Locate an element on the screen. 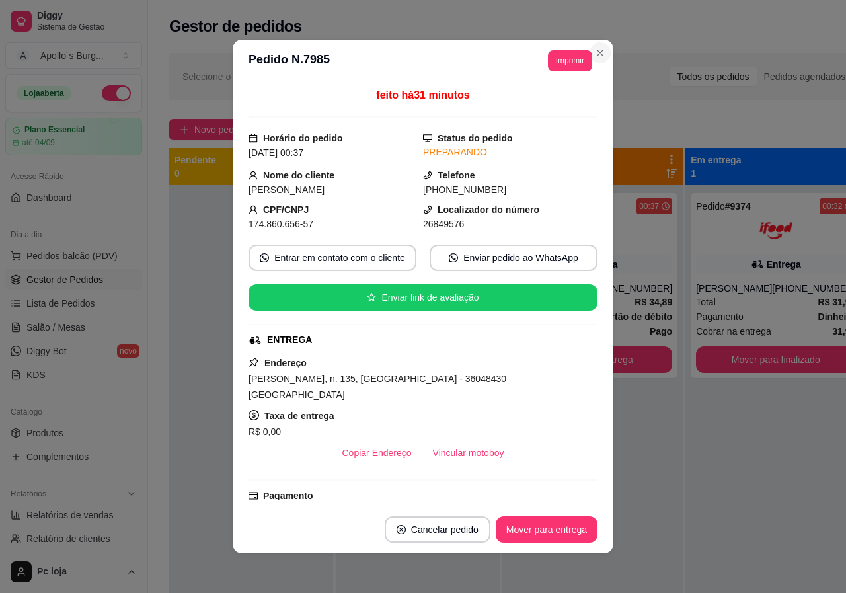 The width and height of the screenshot is (846, 593). span: pushpin is located at coordinates (254, 362).